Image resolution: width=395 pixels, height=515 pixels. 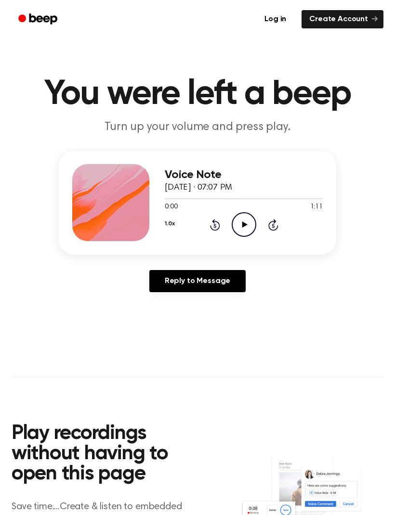 What do you see at coordinates (171, 207) in the screenshot?
I see `span: 0:00` at bounding box center [171, 207].